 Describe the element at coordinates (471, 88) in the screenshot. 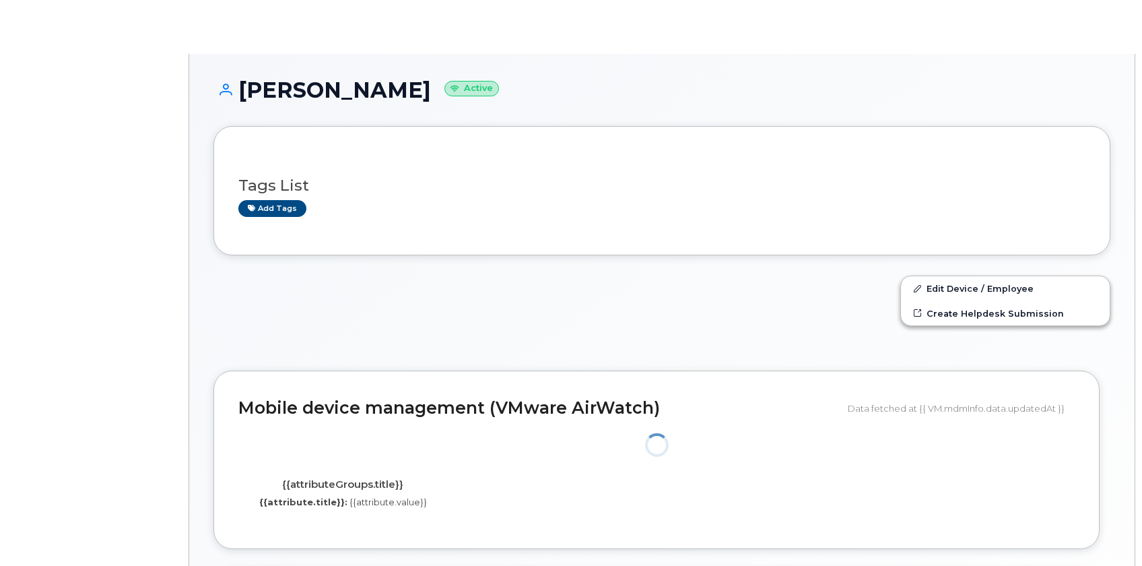

I see `small: Active` at that location.